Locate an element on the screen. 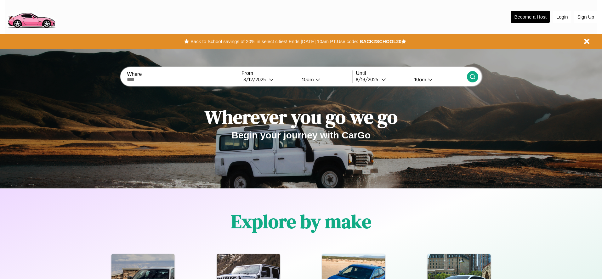 Image resolution: width=602 pixels, height=279 pixels. b: BACK2SCHOOL20 is located at coordinates (380, 41).